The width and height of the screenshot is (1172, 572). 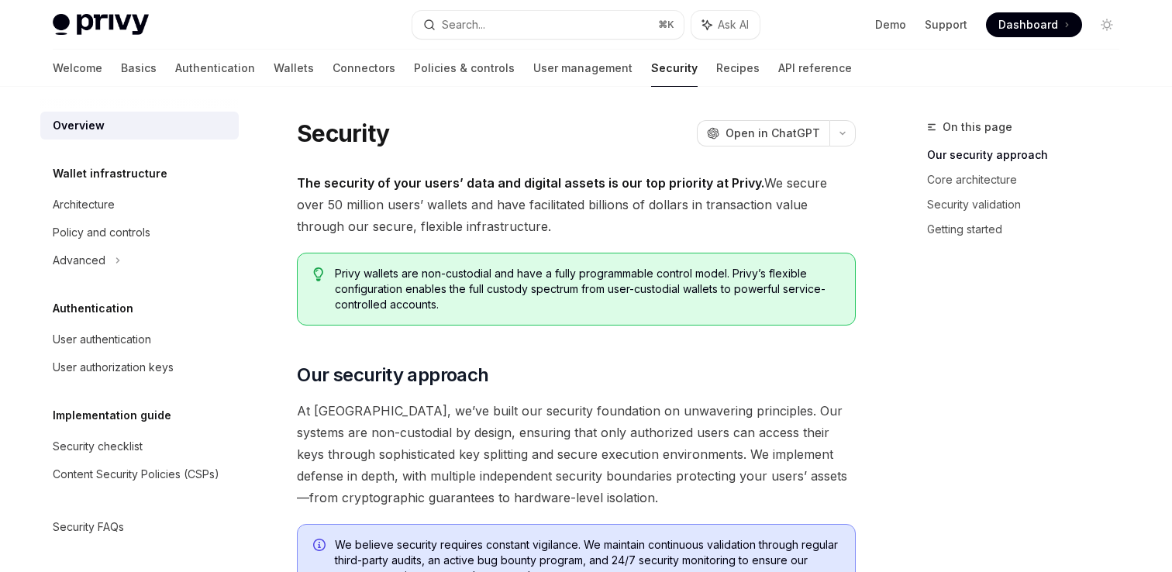 I want to click on a: Basics, so click(x=139, y=68).